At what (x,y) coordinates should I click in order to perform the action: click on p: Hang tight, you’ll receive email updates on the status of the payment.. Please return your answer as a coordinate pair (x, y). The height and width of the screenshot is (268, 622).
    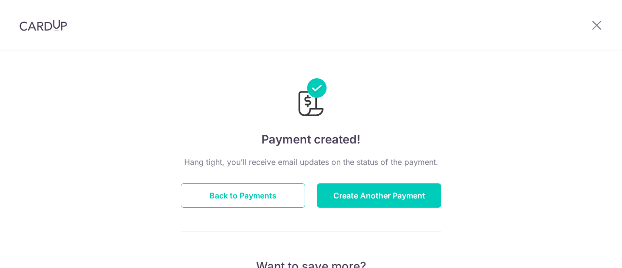
    Looking at the image, I should click on (311, 162).